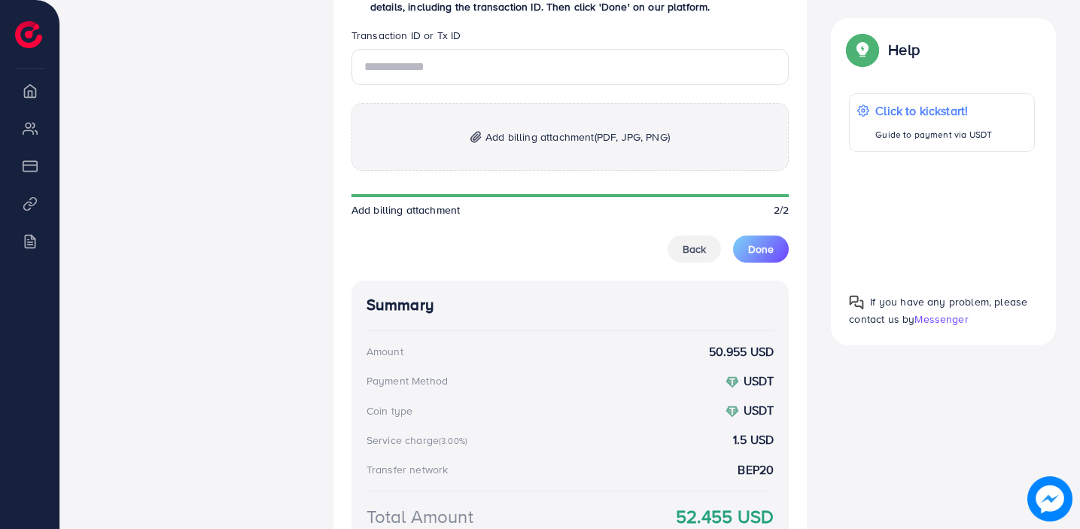 The width and height of the screenshot is (1080, 529). What do you see at coordinates (1049, 498) in the screenshot?
I see `img: image` at bounding box center [1049, 498].